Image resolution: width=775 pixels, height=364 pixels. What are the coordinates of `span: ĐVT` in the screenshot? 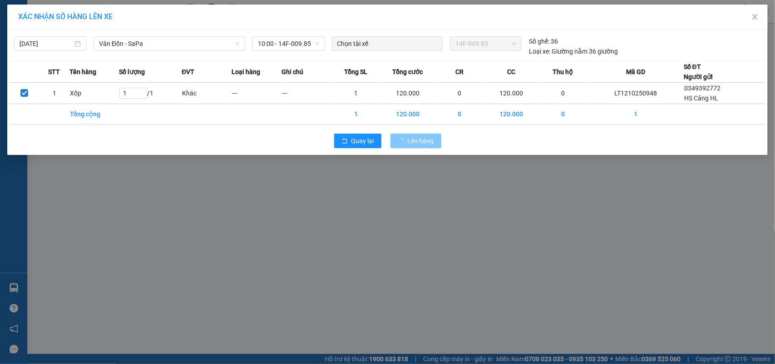 It's located at (188, 72).